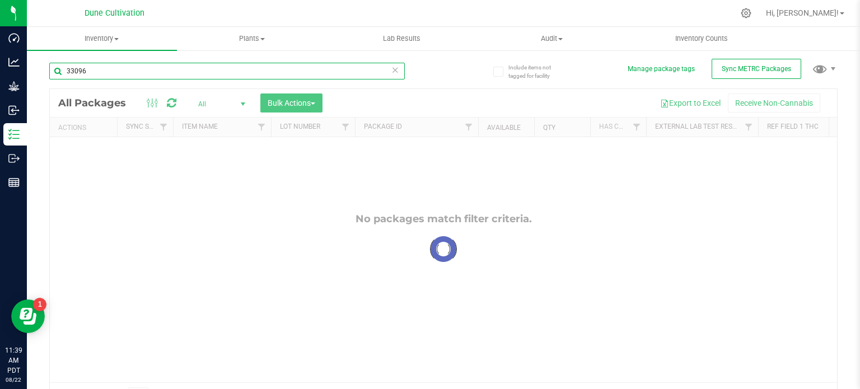 The width and height of the screenshot is (860, 389). What do you see at coordinates (14, 183) in the screenshot?
I see `inline-svg: Reports` at bounding box center [14, 183].